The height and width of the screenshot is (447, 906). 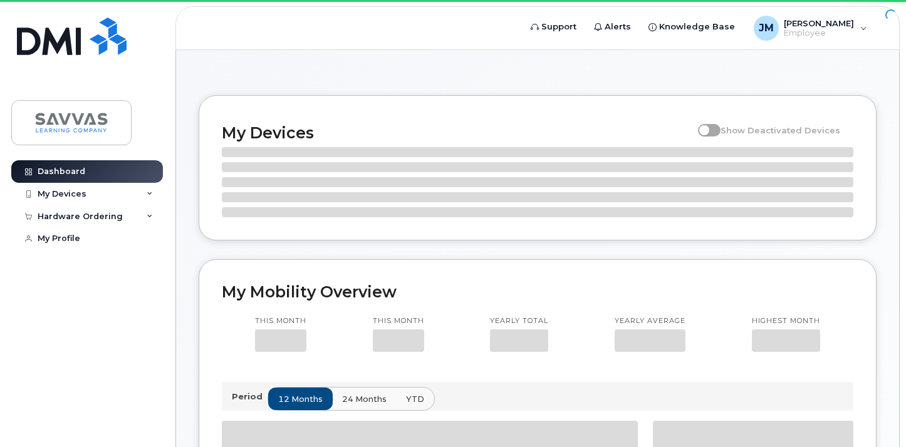 I want to click on h2: My Mobility Overview, so click(x=537, y=292).